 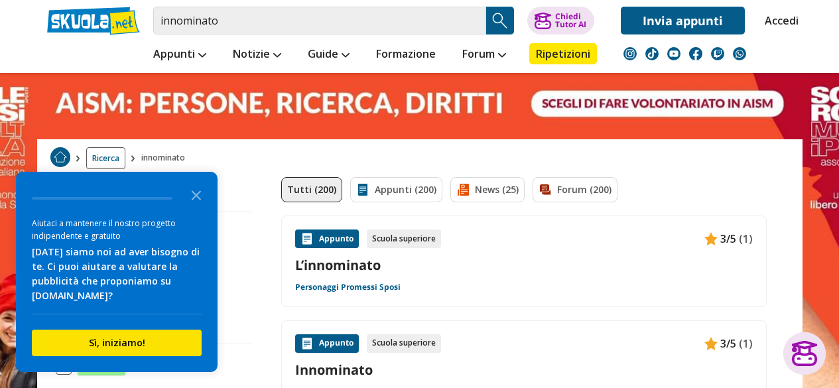 What do you see at coordinates (500, 21) in the screenshot?
I see `img: Cerca appunti, riassunti o versioni` at bounding box center [500, 21].